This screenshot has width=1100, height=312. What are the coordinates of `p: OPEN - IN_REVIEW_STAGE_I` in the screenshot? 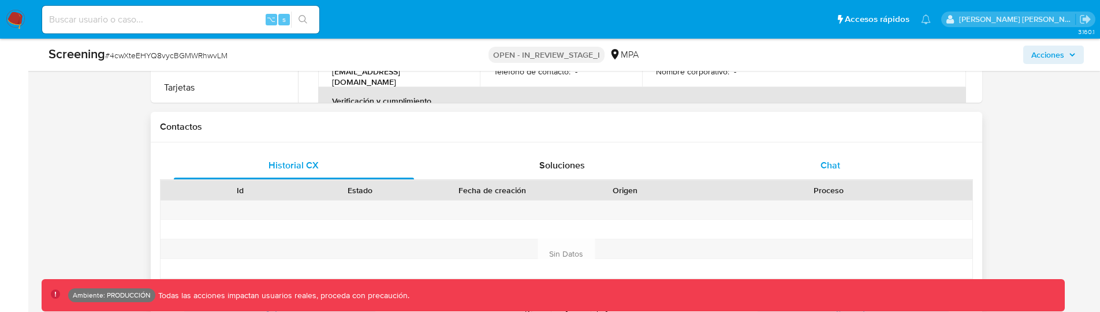 It's located at (546, 55).